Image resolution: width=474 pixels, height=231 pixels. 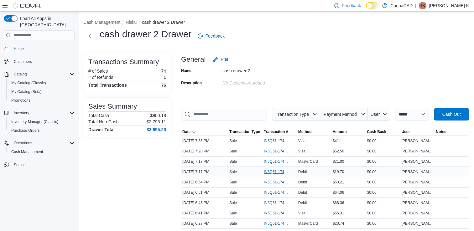 What do you see at coordinates (27, 6) in the screenshot?
I see `img: Cova` at bounding box center [27, 6].